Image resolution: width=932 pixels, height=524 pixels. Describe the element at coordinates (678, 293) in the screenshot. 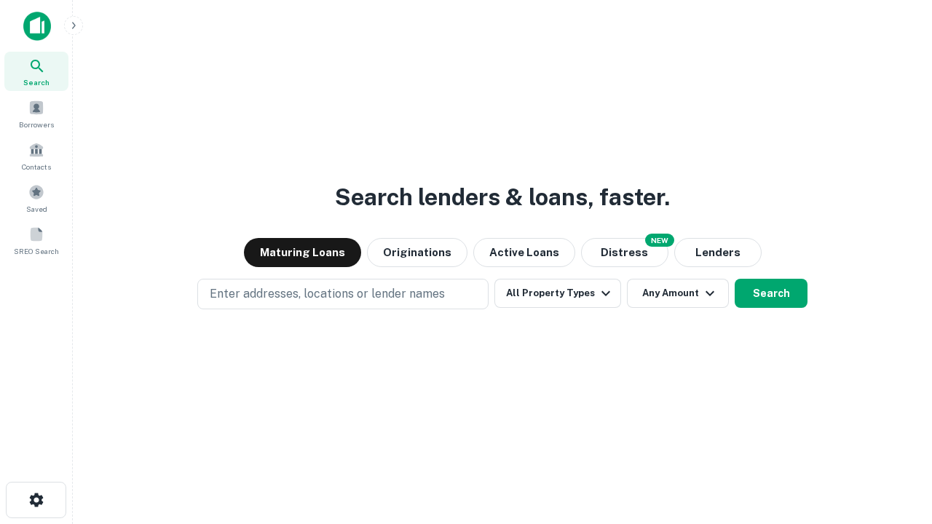

I see `button: Any Amount` at that location.